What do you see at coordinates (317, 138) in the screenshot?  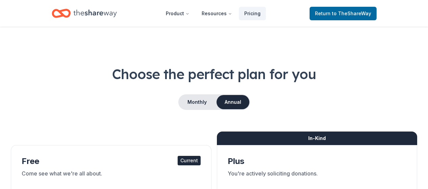 I see `div: In-Kind` at bounding box center [317, 138].